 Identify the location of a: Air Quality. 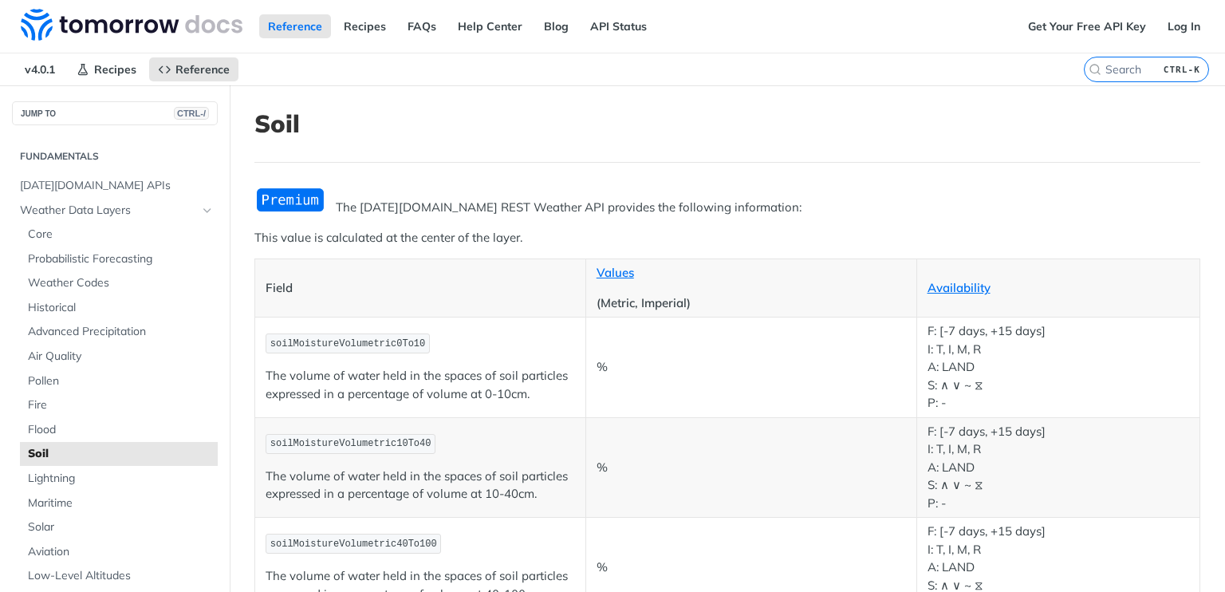
(119, 357).